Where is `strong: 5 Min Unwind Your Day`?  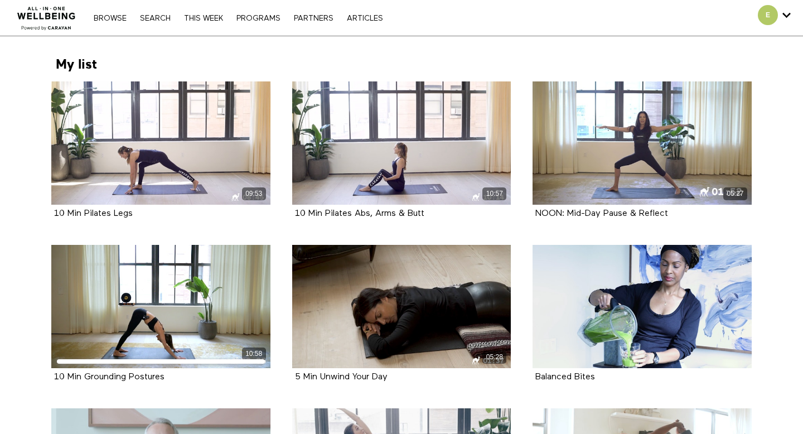
strong: 5 Min Unwind Your Day is located at coordinates (341, 377).